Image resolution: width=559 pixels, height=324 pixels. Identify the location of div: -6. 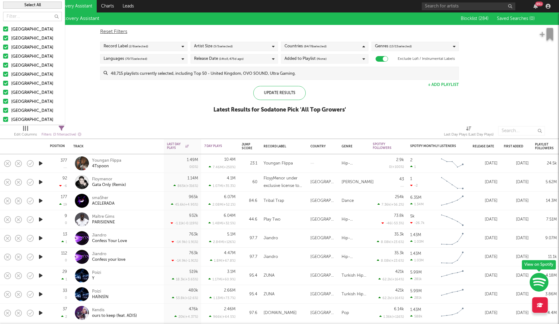
(63, 186).